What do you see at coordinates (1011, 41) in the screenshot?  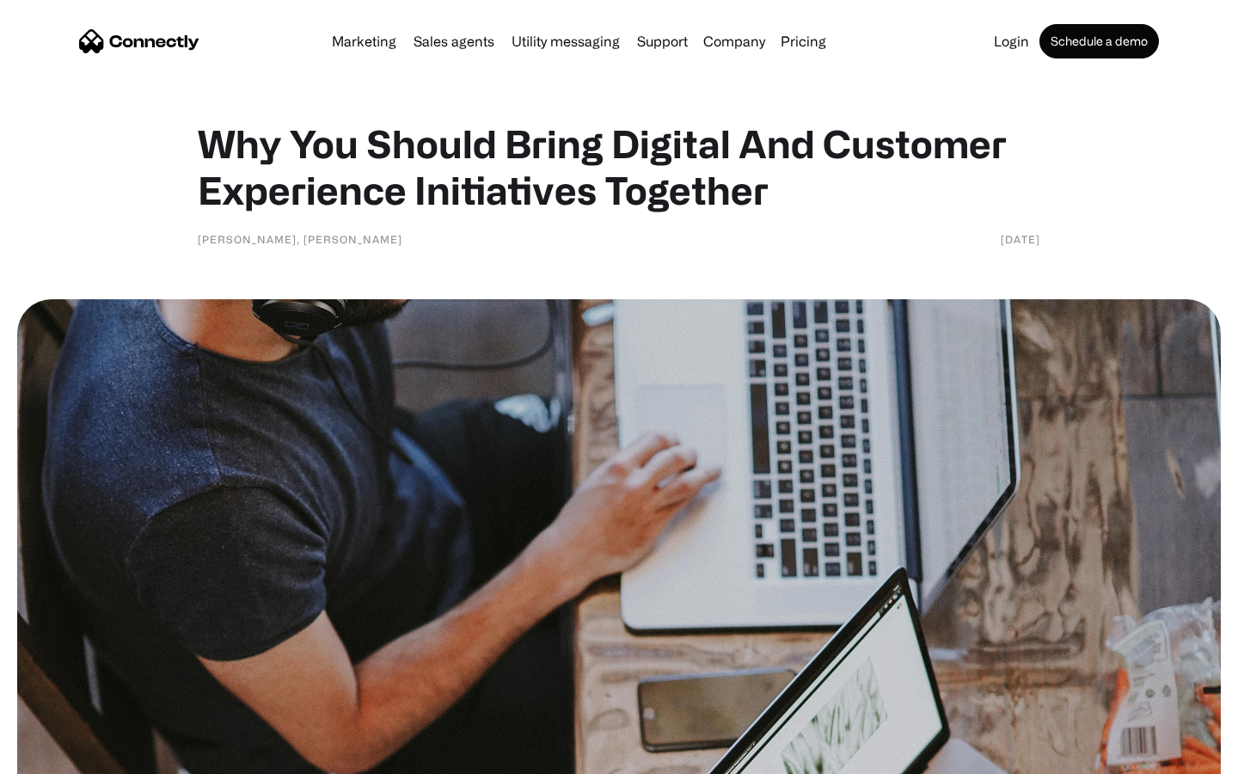 I see `a: Login` at bounding box center [1011, 41].